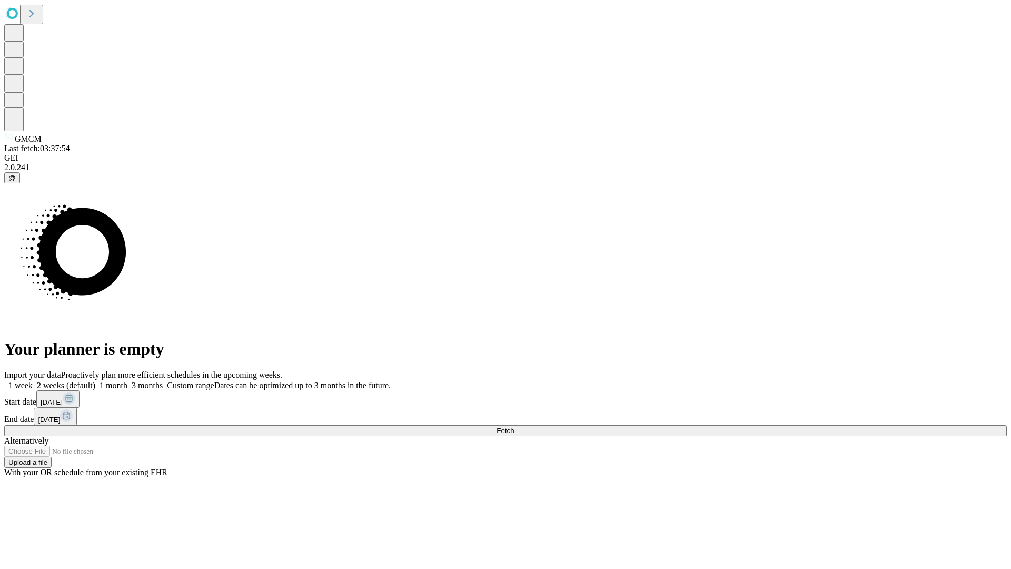 The width and height of the screenshot is (1011, 569). What do you see at coordinates (86, 472) in the screenshot?
I see `span: With your OR schedule from your existing EHR` at bounding box center [86, 472].